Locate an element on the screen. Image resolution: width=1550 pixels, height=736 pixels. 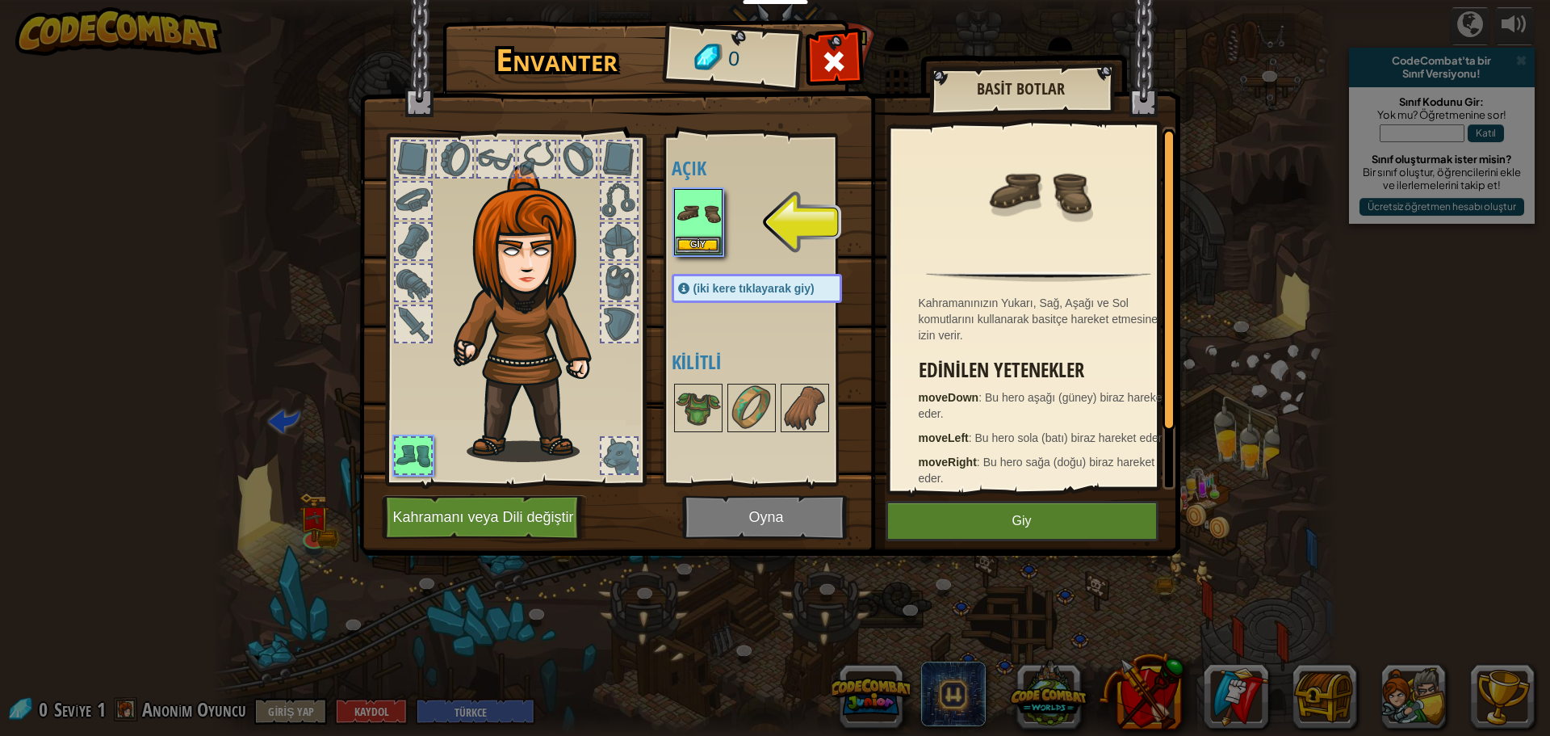
h4: Açık is located at coordinates (773, 168).